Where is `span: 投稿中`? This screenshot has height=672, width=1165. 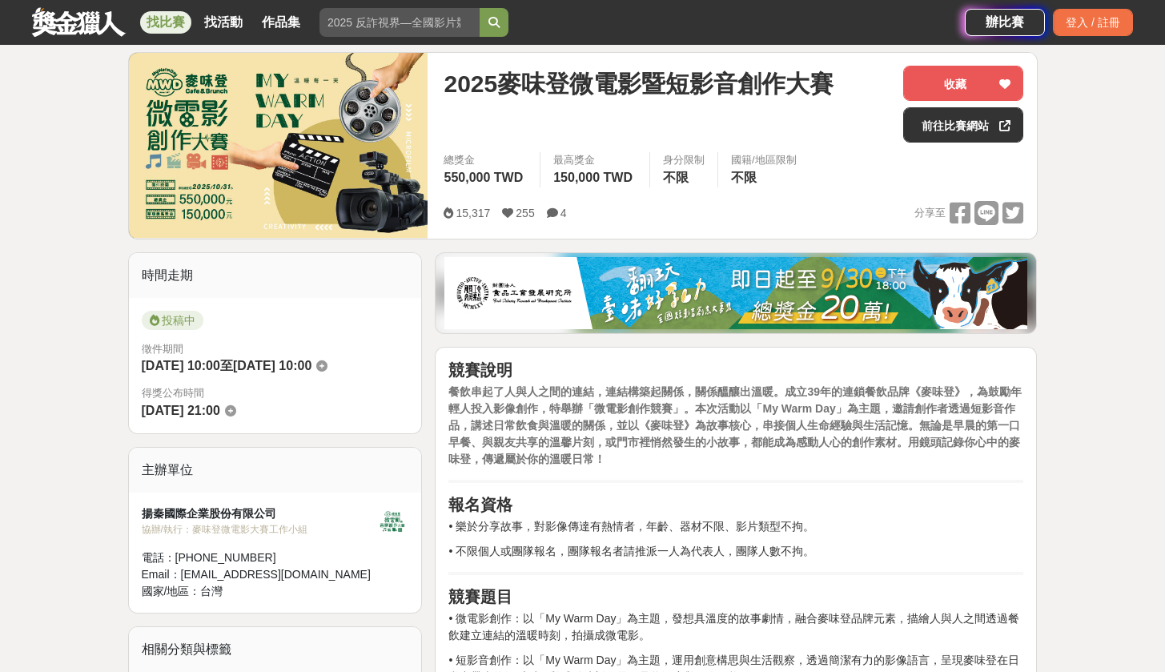
span: 投稿中 is located at coordinates (172, 320).